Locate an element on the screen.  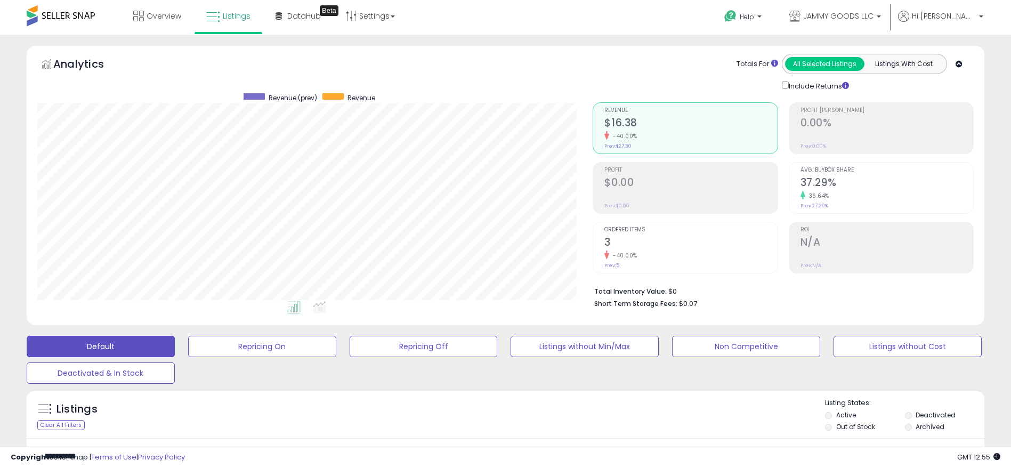
strong: Copyright is located at coordinates (30, 457).